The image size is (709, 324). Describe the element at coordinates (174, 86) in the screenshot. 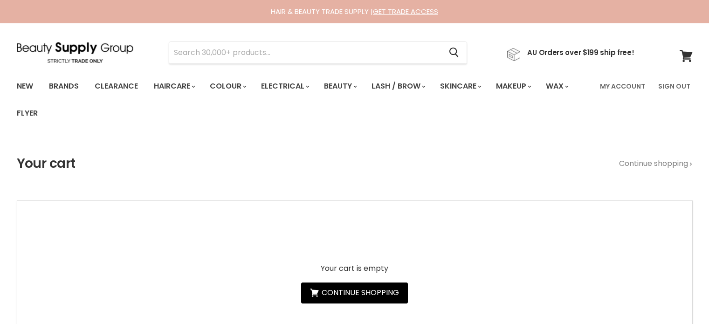

I see `a: Haircare` at that location.